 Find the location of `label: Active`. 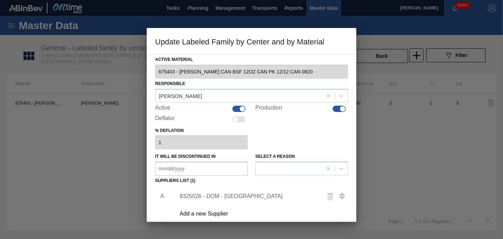

label: Active is located at coordinates (163, 109).